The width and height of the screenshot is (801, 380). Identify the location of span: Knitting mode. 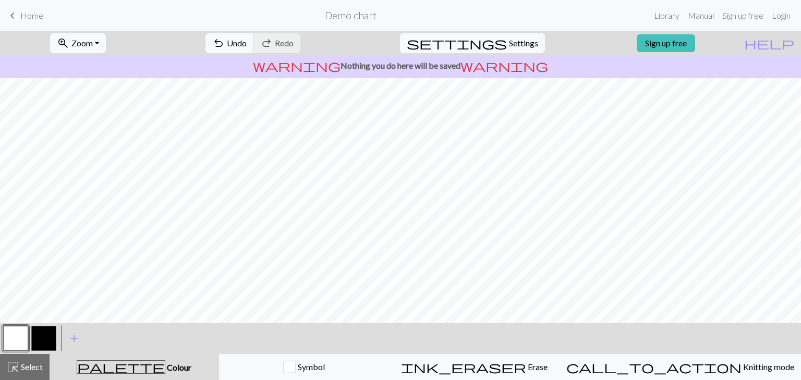
(767, 367).